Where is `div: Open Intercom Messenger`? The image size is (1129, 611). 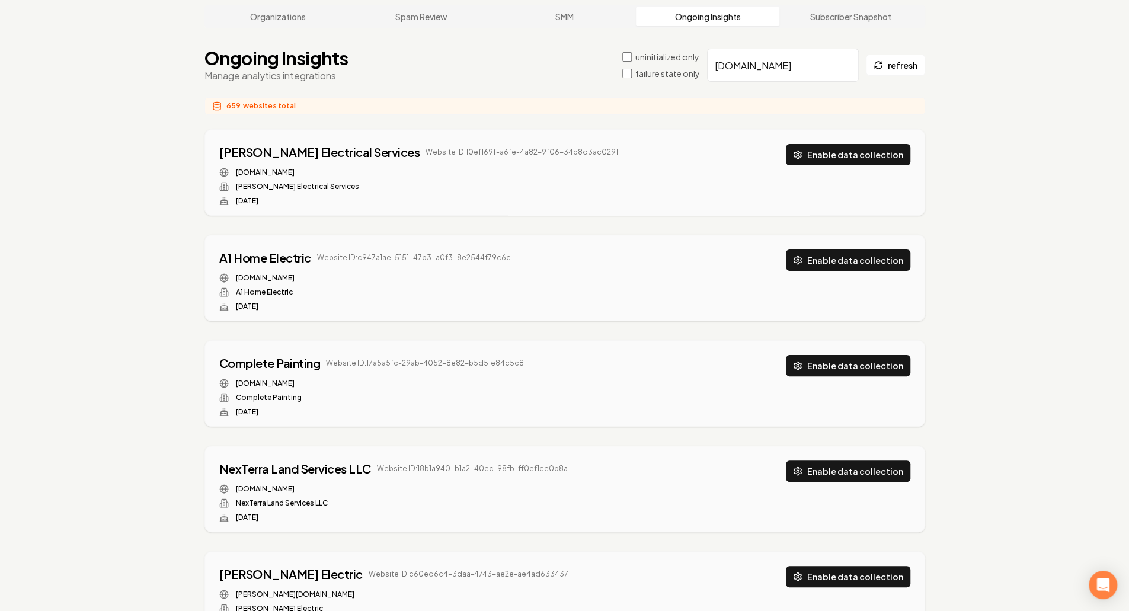 div: Open Intercom Messenger is located at coordinates (1102, 585).